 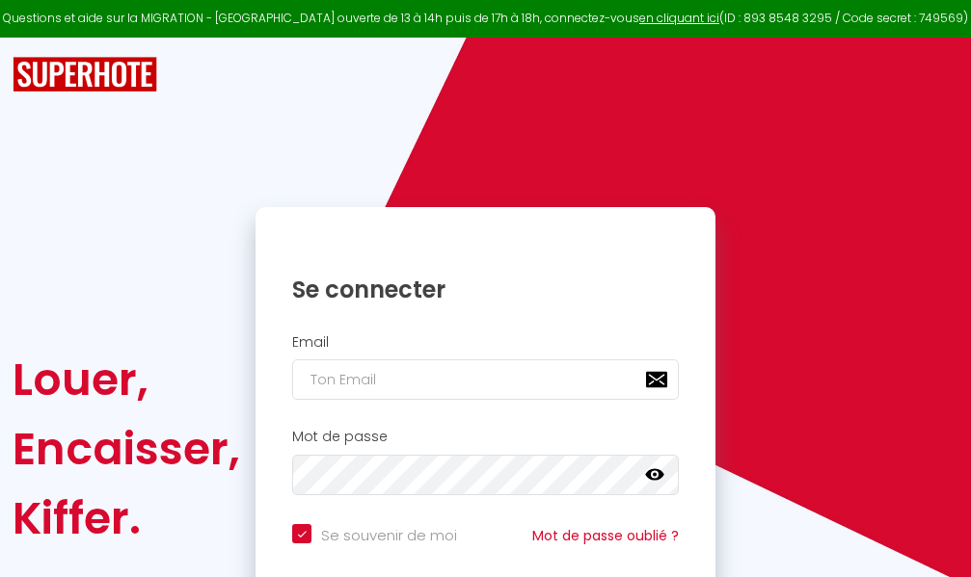 I want to click on img: SuperHote logo, so click(x=85, y=74).